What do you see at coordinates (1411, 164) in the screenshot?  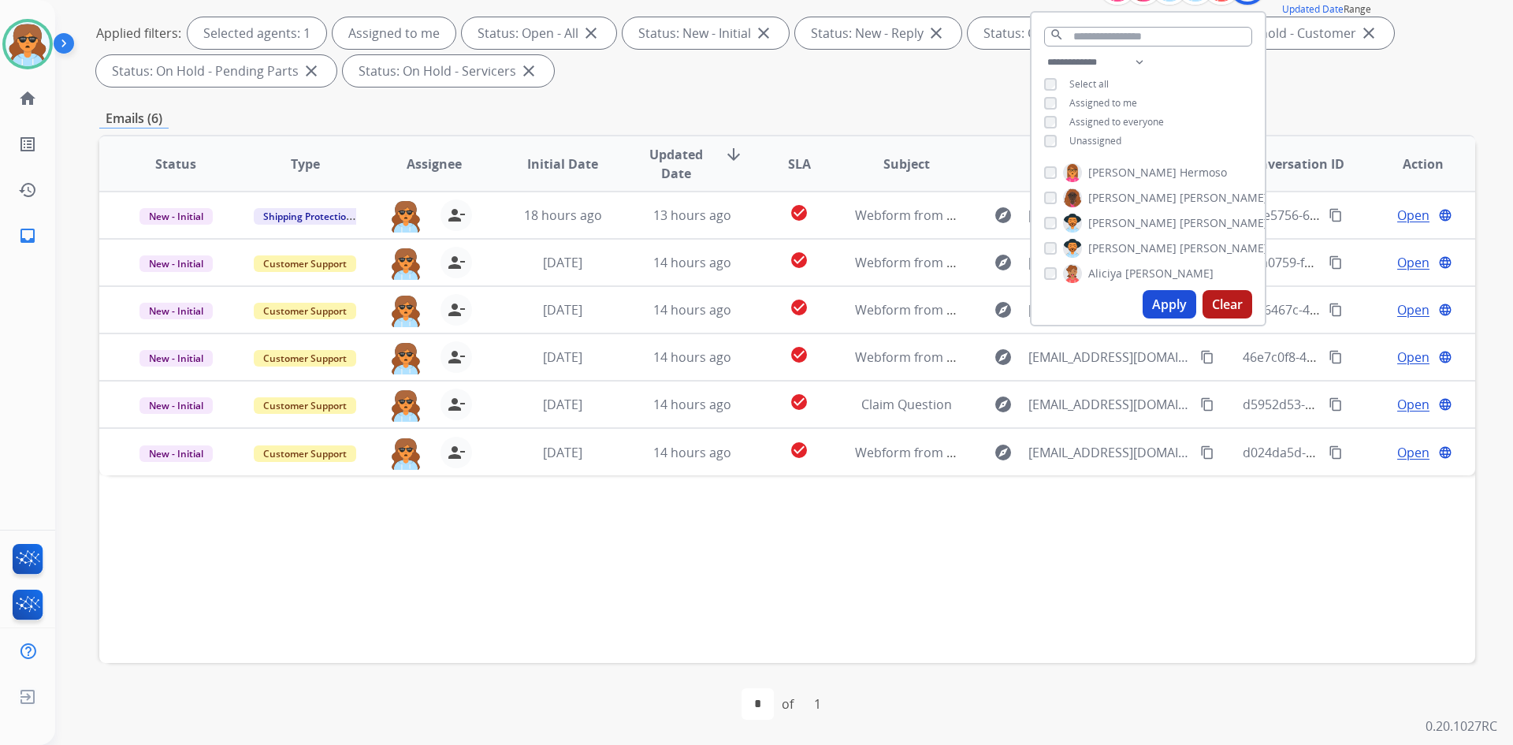 I see `th: Action` at bounding box center [1411, 164].